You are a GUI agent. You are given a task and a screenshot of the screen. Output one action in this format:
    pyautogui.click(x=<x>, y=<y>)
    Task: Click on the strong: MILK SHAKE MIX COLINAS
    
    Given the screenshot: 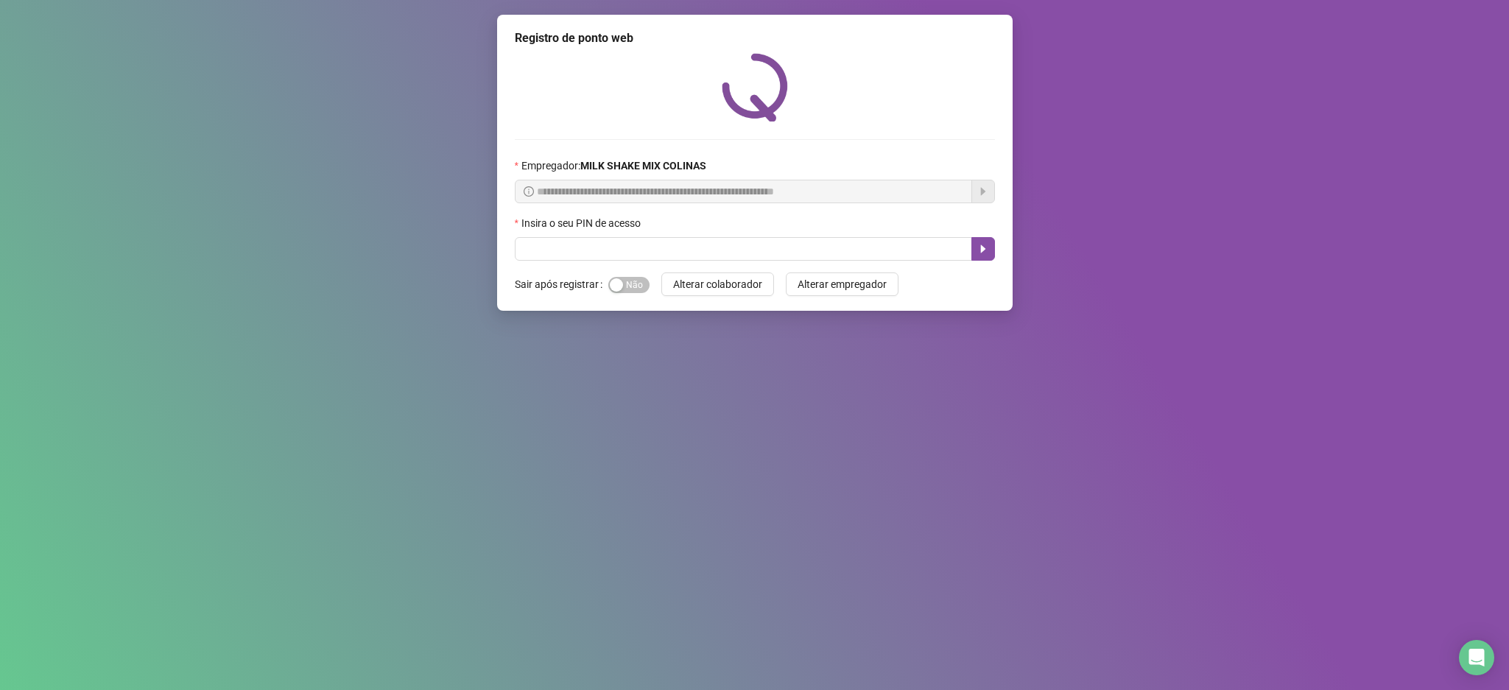 What is the action you would take?
    pyautogui.click(x=643, y=166)
    